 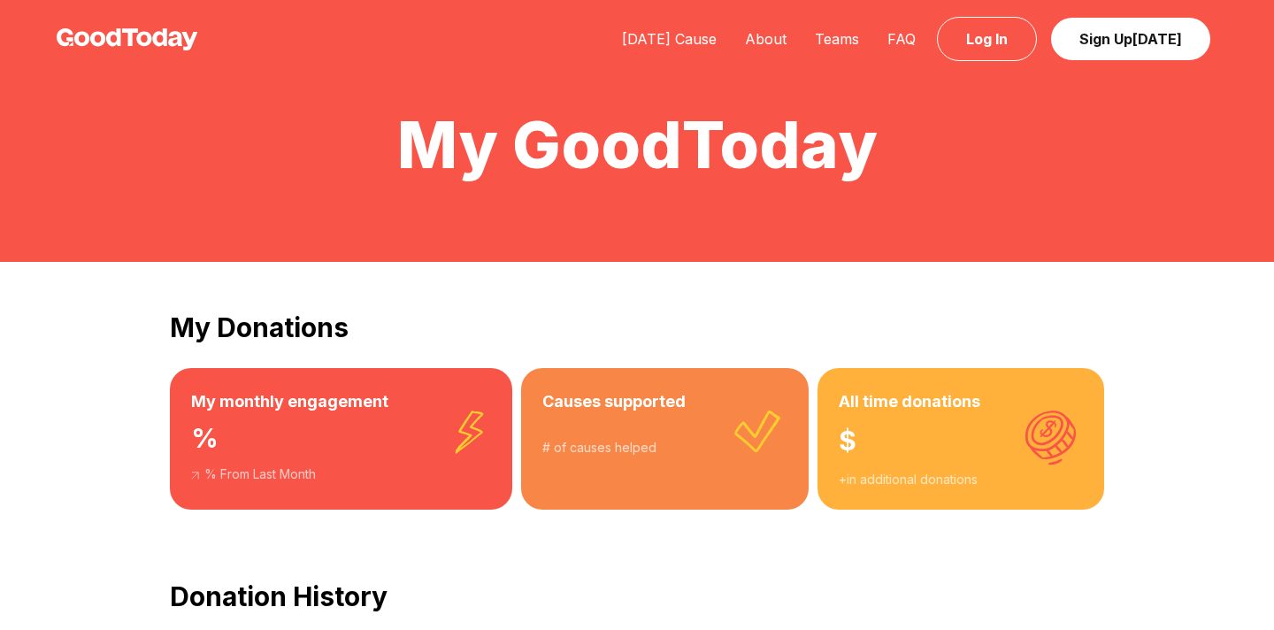 I want to click on a: Teams, so click(x=837, y=39).